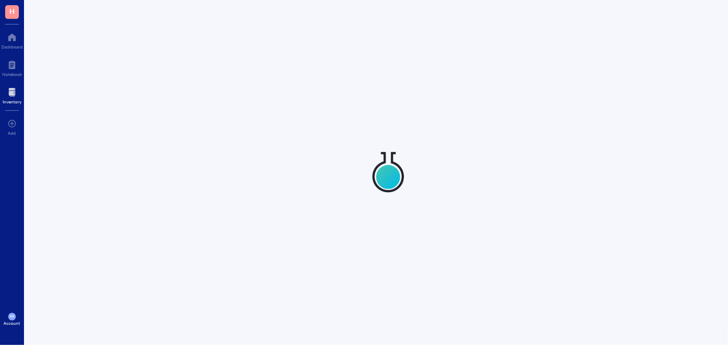  Describe the element at coordinates (12, 95) in the screenshot. I see `a: Inventory` at that location.